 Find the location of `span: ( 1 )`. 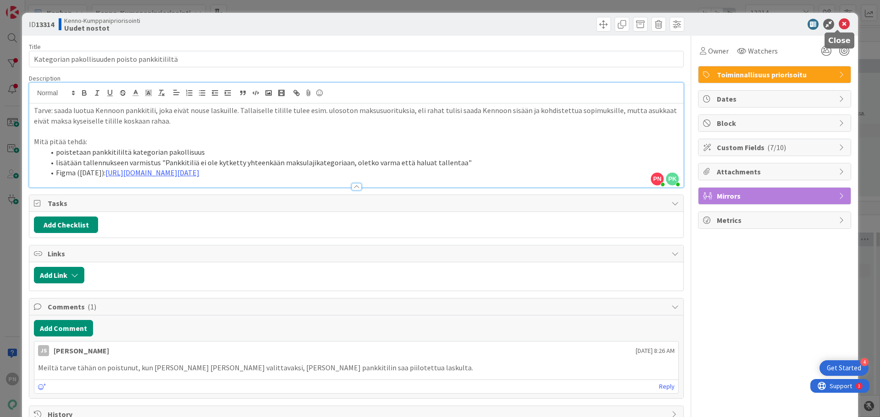

span: ( 1 ) is located at coordinates (92, 307).